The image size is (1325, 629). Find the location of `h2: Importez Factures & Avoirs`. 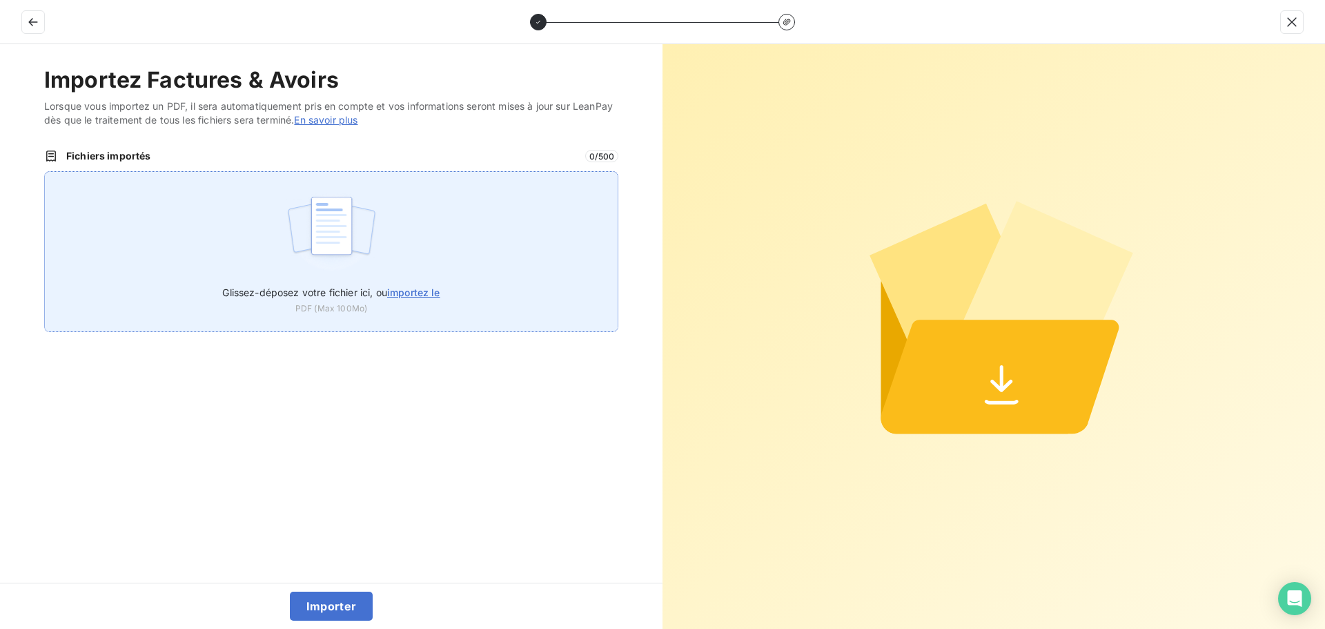

h2: Importez Factures & Avoirs is located at coordinates (331, 80).